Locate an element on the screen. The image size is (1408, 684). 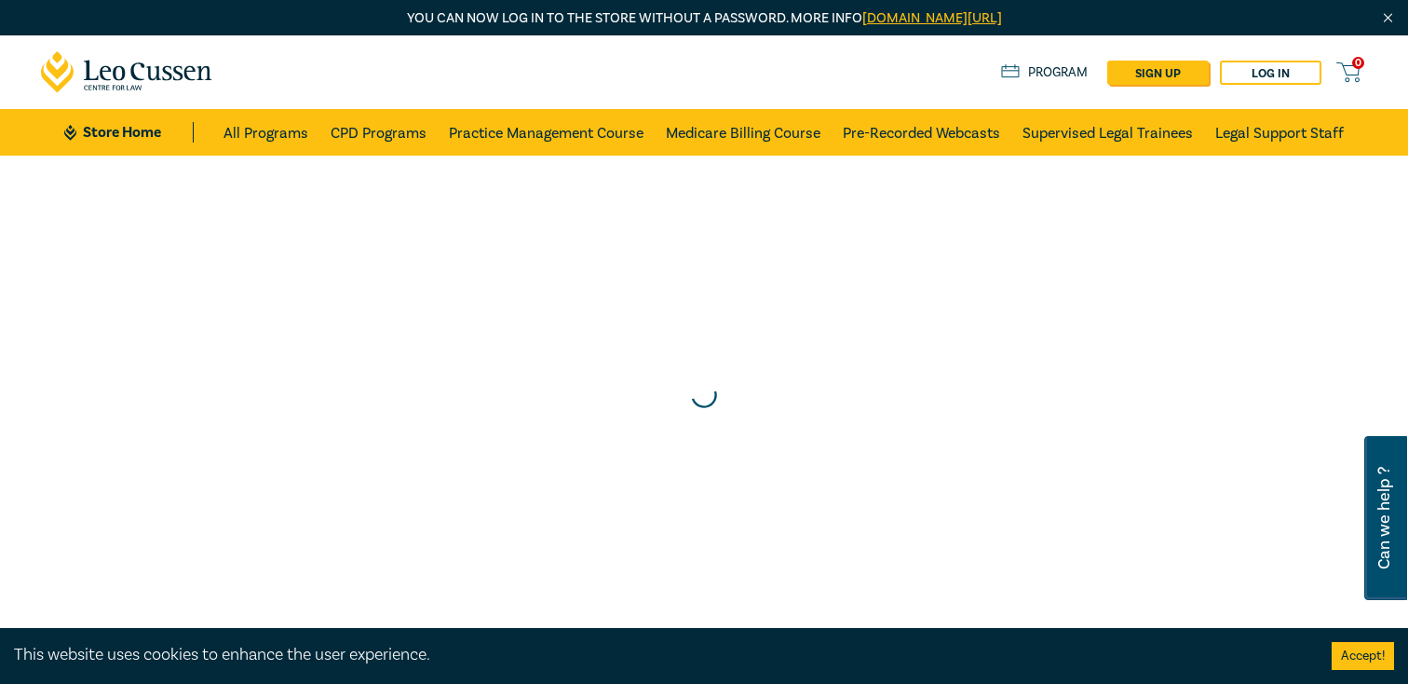
img: Close is located at coordinates (1388, 18).